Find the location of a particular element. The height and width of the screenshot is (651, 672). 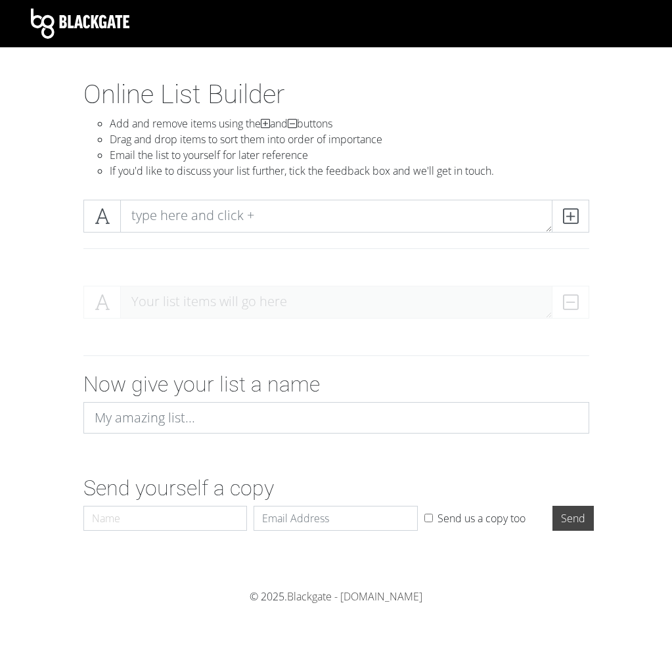

li: Add and remove items using the and buttons is located at coordinates (349, 123).